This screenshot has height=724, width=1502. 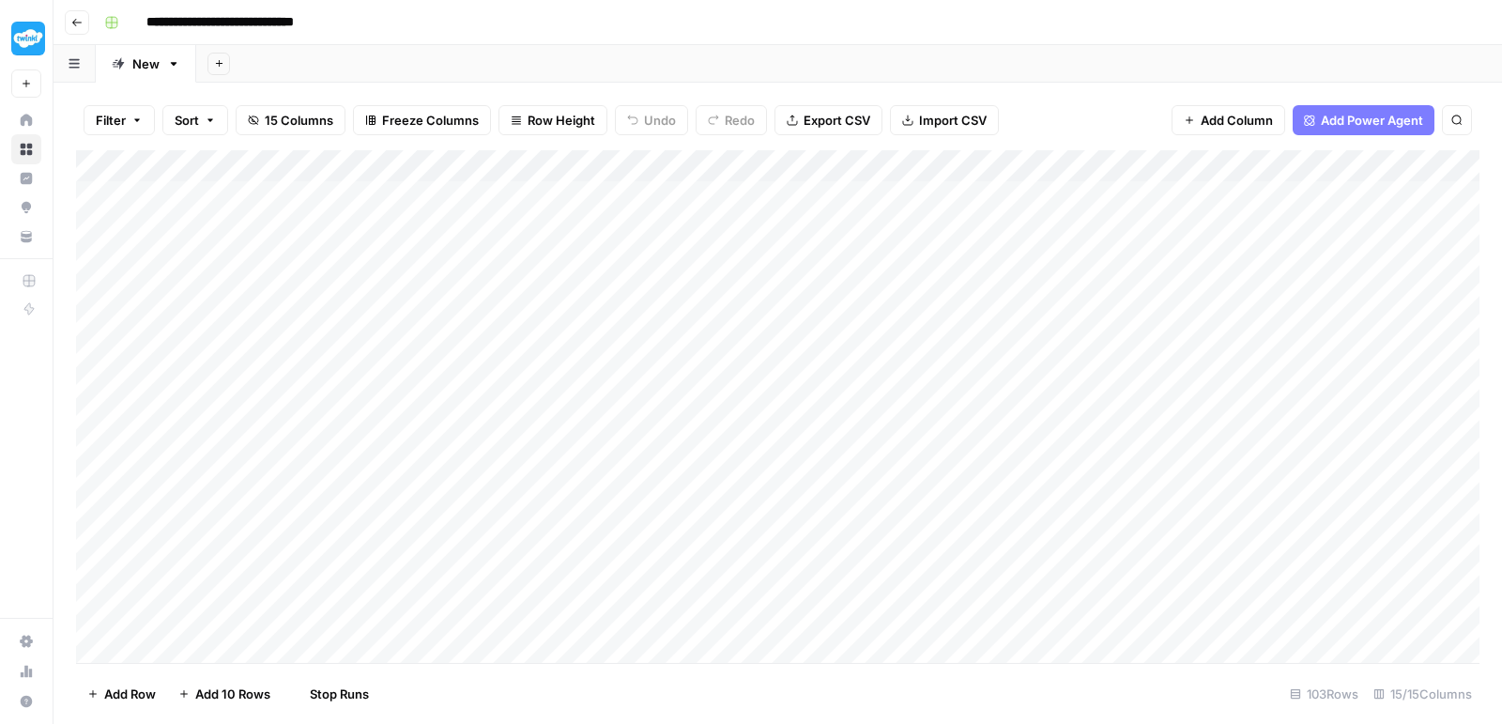 I want to click on button: Redo, so click(x=731, y=120).